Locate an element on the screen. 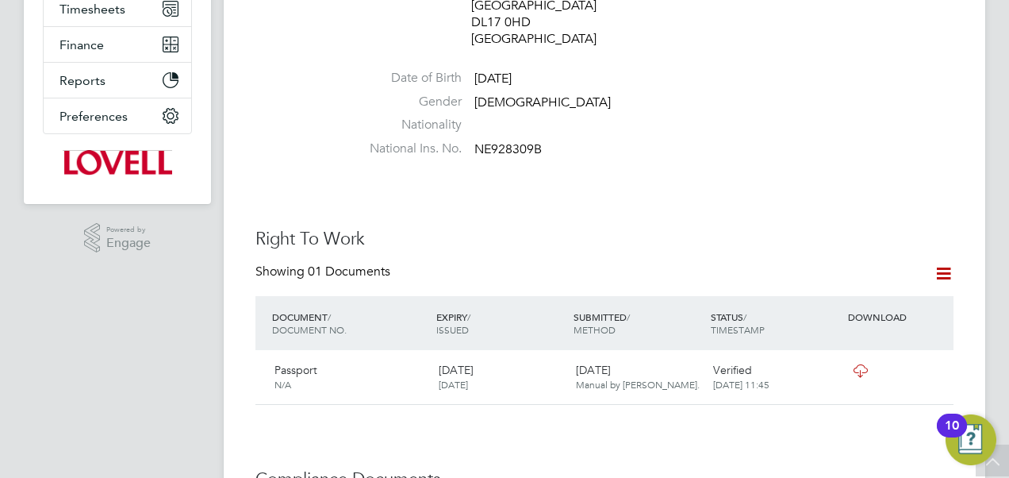  span: ISSUED is located at coordinates (452, 329).